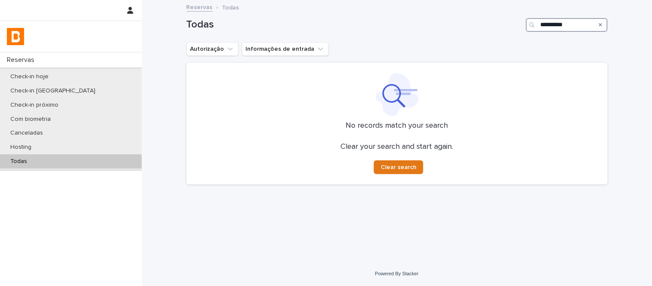 This screenshot has width=652, height=286. Describe the element at coordinates (212, 49) in the screenshot. I see `button: Autorização` at that location.